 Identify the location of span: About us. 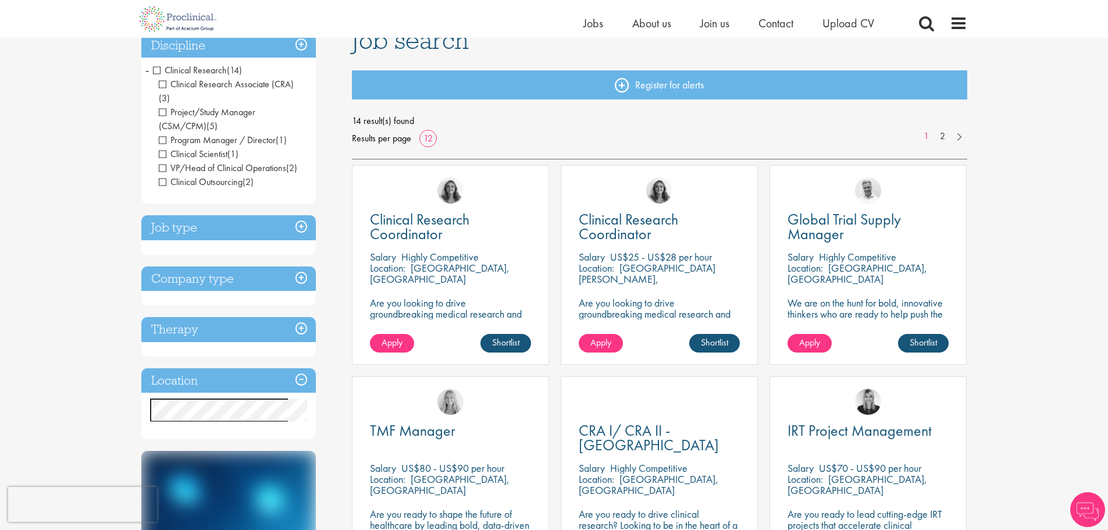
(652, 23).